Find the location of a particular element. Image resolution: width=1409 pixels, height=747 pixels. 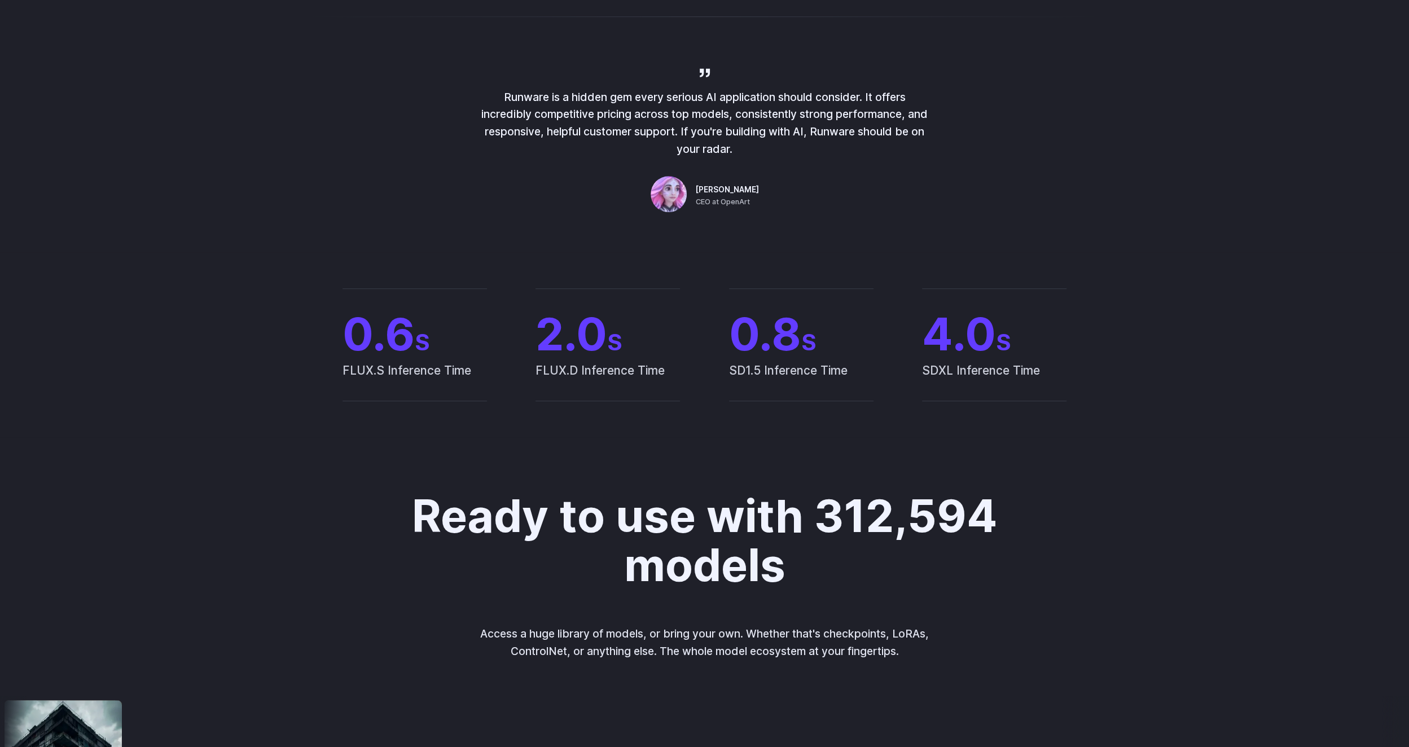

span: FLUX.S Inference Time is located at coordinates (415, 381).